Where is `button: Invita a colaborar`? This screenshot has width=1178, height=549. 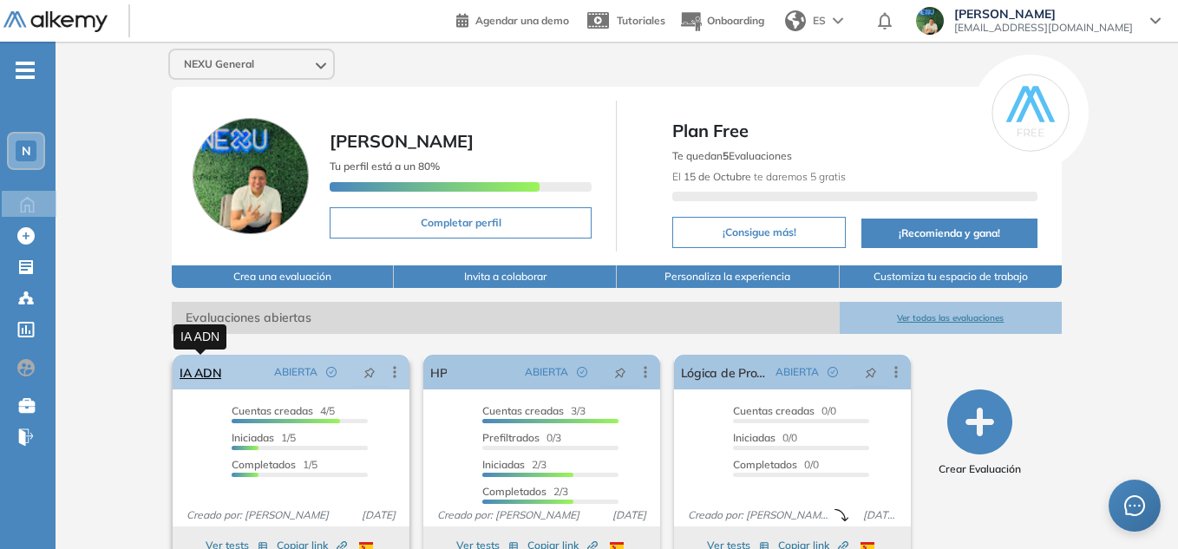
button: Invita a colaborar is located at coordinates (505, 277).